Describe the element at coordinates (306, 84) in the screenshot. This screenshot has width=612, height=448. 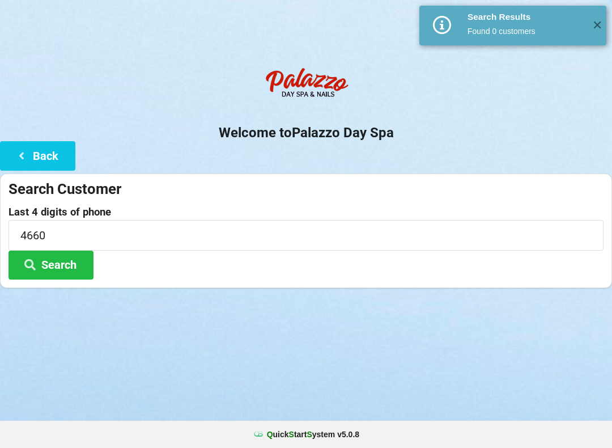
I see `img: PalazzoDaySpaNails-Logo.png` at that location.